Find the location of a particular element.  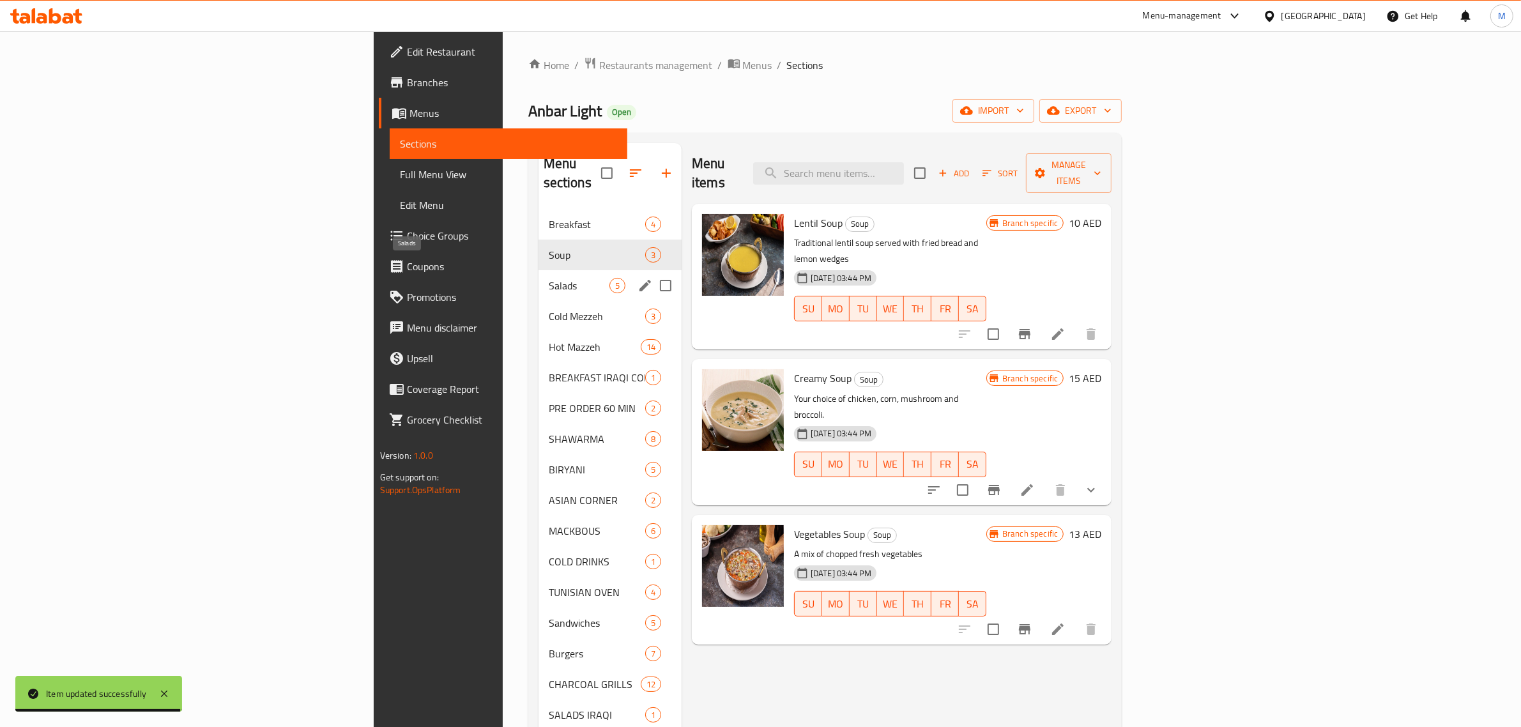

div: SHAWARMA is located at coordinates (597, 439).